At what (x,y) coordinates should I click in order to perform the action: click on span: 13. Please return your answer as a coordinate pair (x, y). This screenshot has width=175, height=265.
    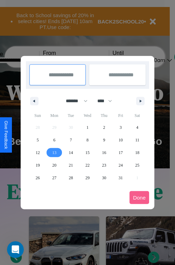
    Looking at the image, I should click on (54, 153).